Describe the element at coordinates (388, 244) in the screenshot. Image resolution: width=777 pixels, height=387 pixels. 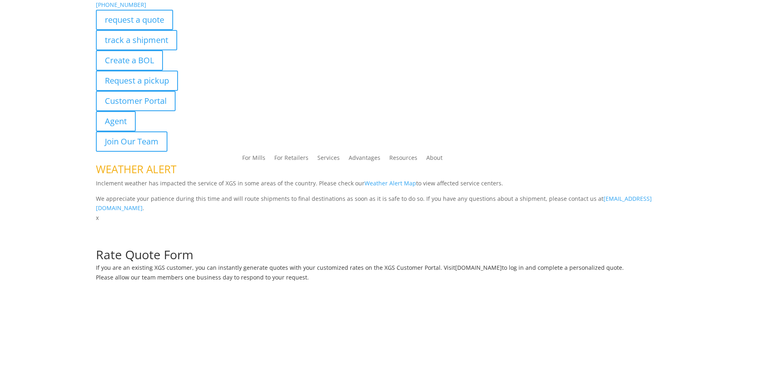
I see `p: Complete the form below for a customized quote based on your shipping needs.` at that location.